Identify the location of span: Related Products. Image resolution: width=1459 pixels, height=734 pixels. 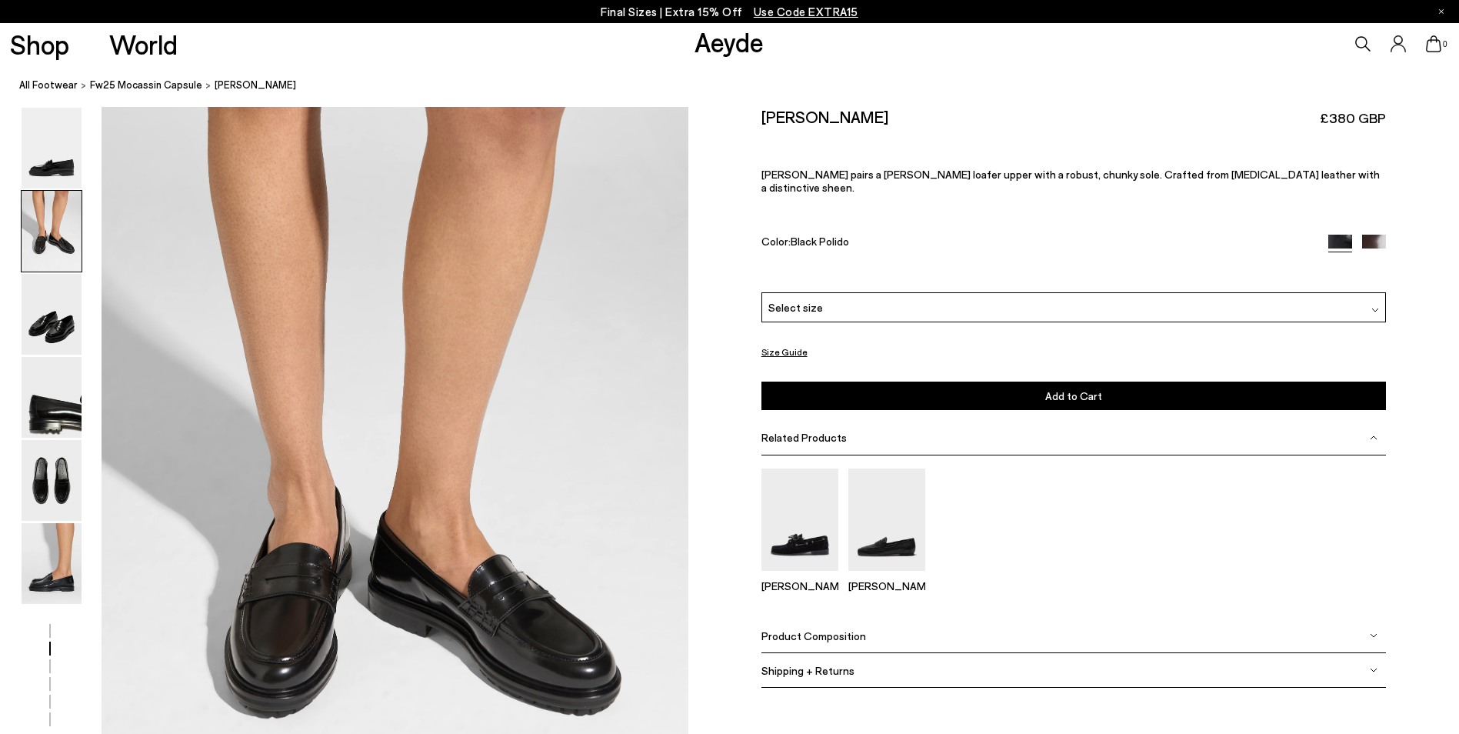
(804, 437).